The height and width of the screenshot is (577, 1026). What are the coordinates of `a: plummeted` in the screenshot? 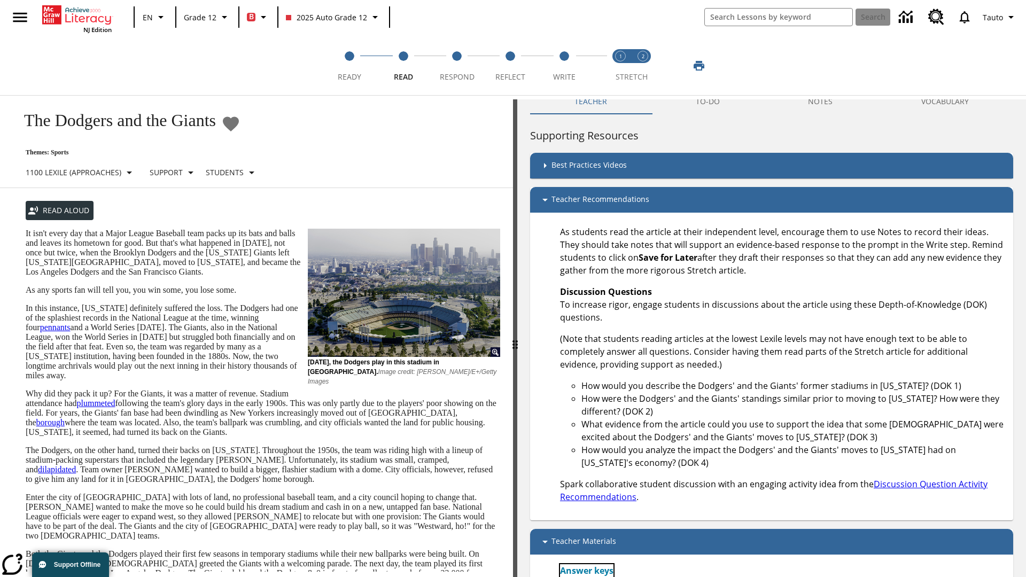 It's located at (96, 403).